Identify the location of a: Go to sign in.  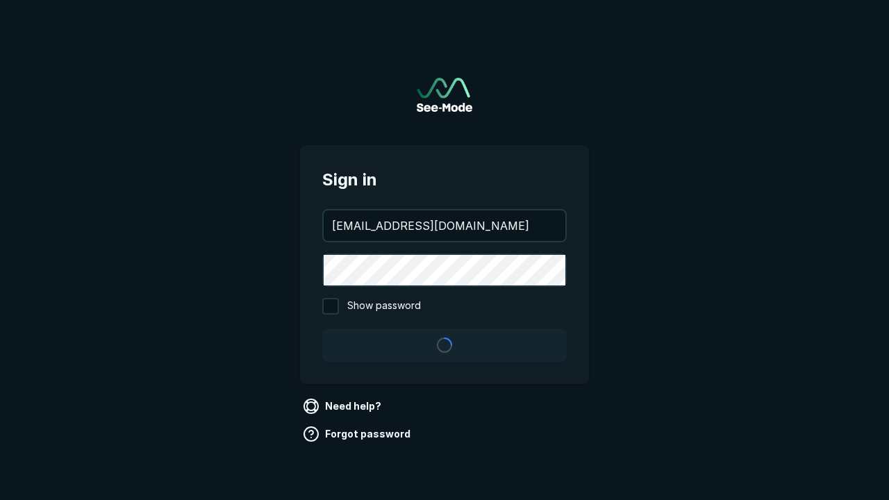
(444, 94).